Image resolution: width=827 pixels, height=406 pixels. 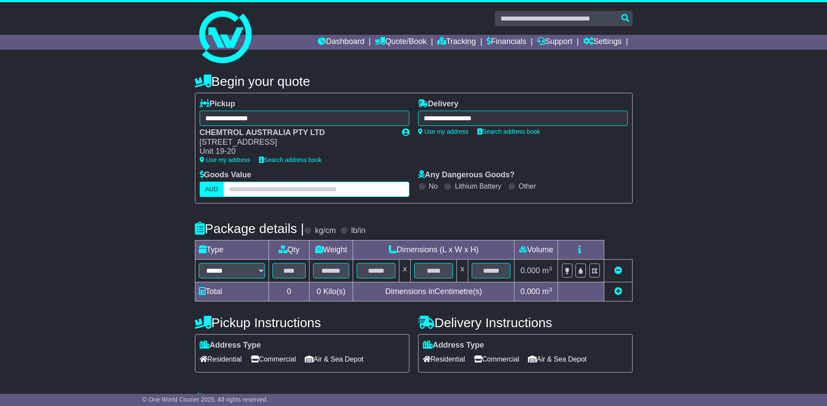 I want to click on label: kg/cm, so click(x=325, y=231).